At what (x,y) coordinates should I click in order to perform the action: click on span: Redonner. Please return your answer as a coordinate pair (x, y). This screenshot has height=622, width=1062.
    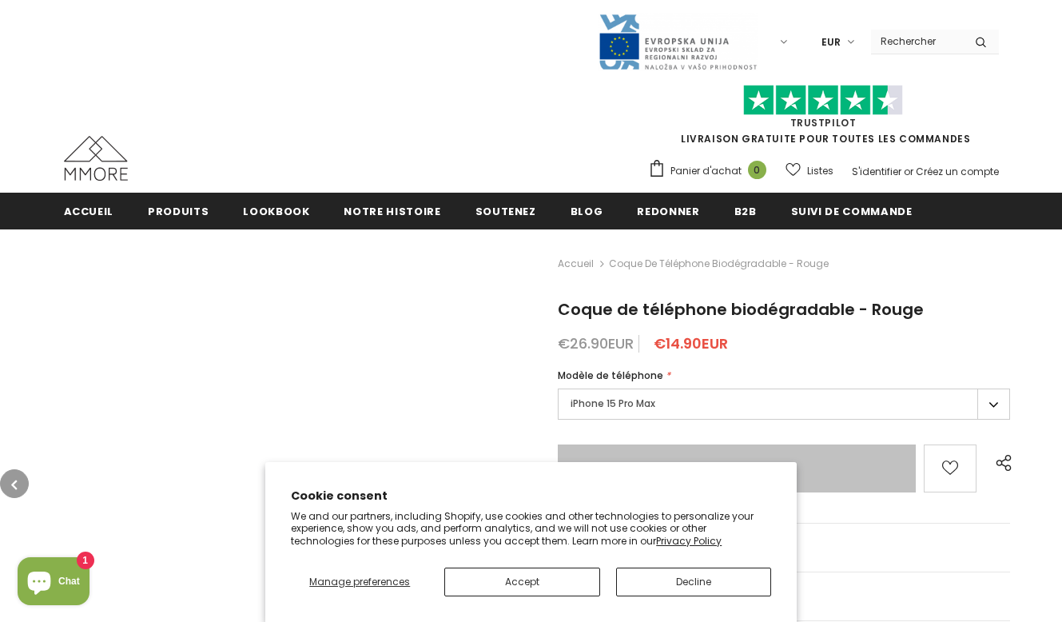
    Looking at the image, I should click on (668, 211).